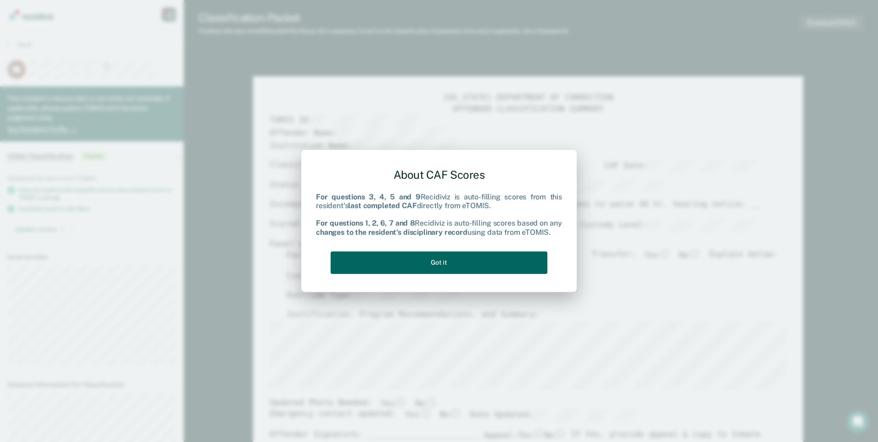  What do you see at coordinates (382, 205) in the screenshot?
I see `b: last completed CAF` at bounding box center [382, 205].